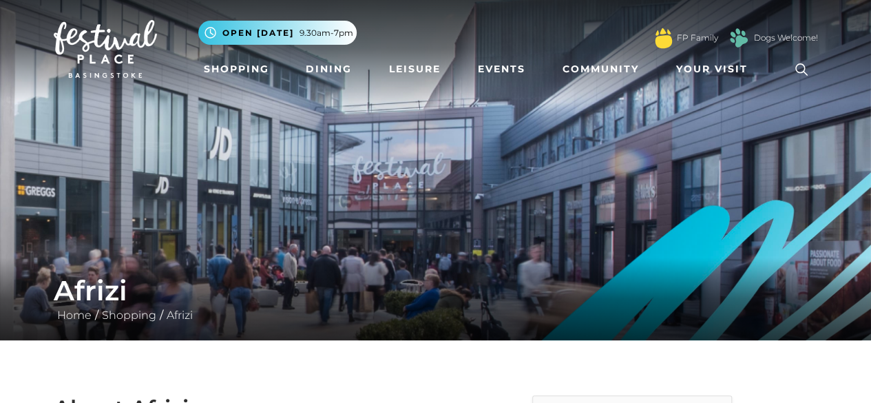 This screenshot has height=403, width=871. Describe the element at coordinates (436, 291) in the screenshot. I see `h1: Afrizi` at that location.